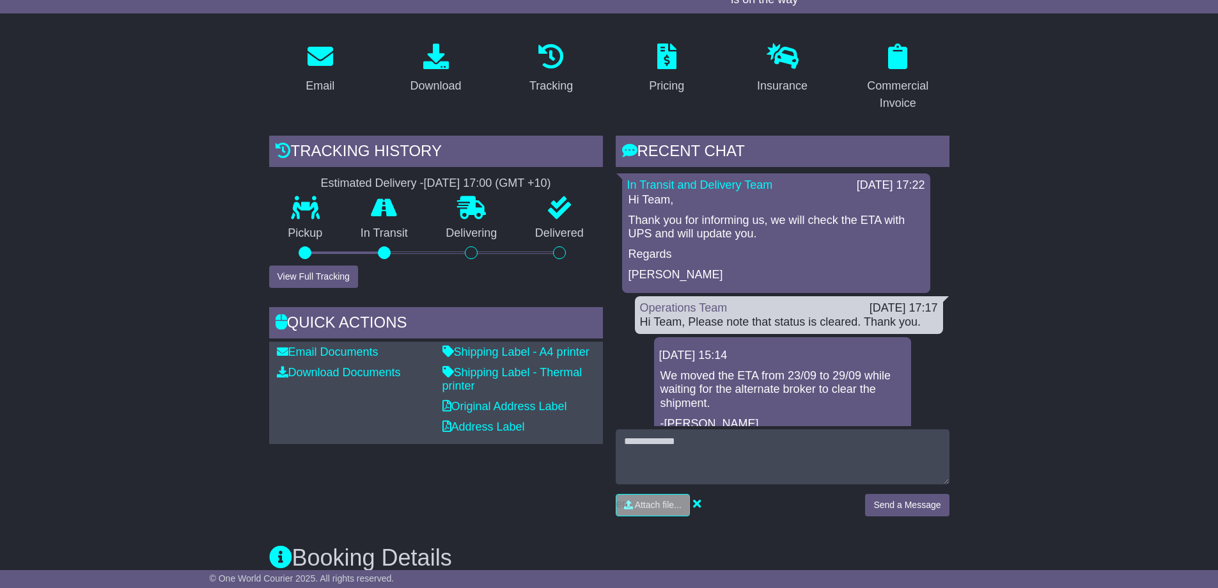 This screenshot has height=588, width=1218. What do you see at coordinates (776, 227) in the screenshot?
I see `p: Thank you for informing us, we will check the ETA with UPS and will update you.` at bounding box center [776, 227].